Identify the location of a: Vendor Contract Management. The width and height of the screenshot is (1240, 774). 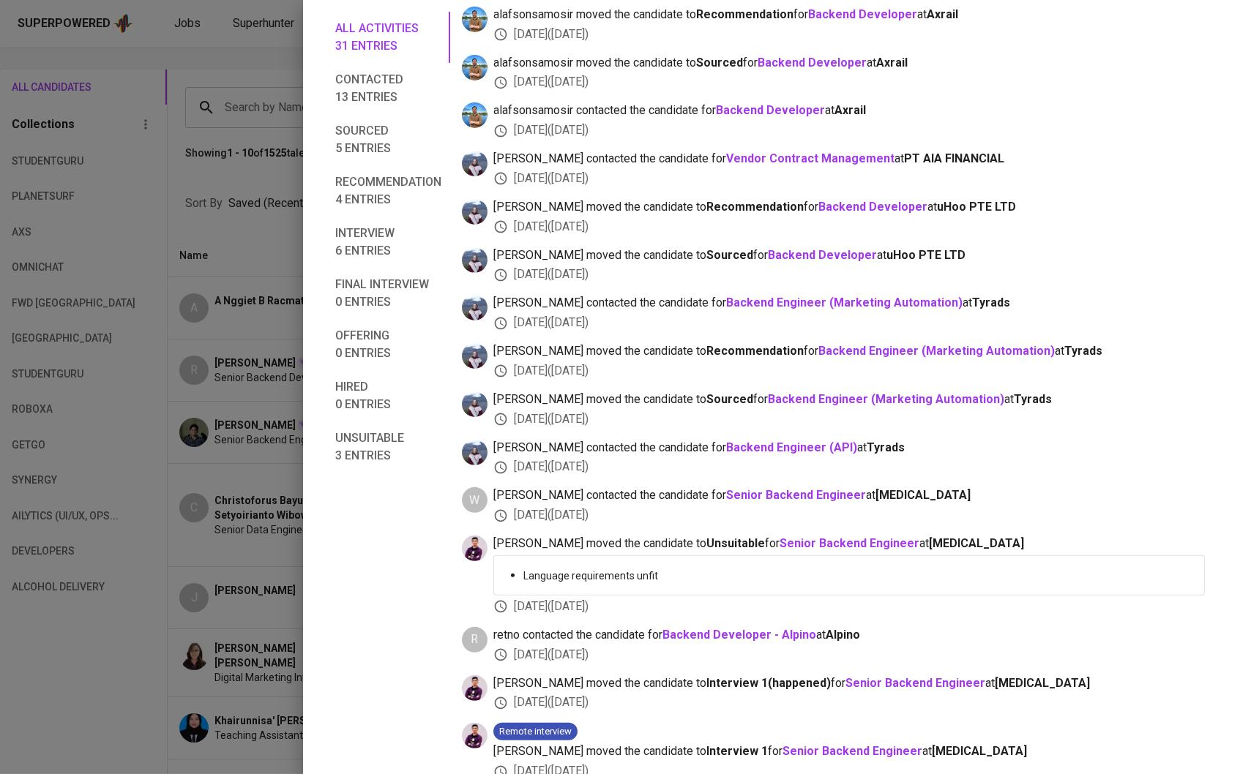
(810, 158).